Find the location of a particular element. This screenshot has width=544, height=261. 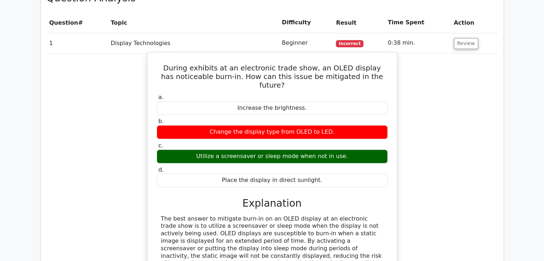

td: Beginner is located at coordinates (306, 43).